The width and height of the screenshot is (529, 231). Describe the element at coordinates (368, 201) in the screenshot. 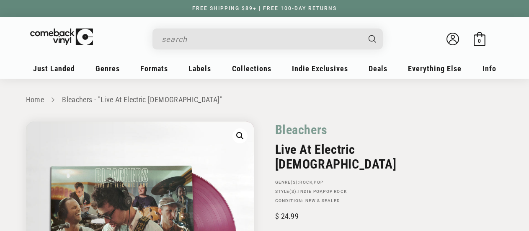

I see `p: Condition: New & Sealed` at that location.